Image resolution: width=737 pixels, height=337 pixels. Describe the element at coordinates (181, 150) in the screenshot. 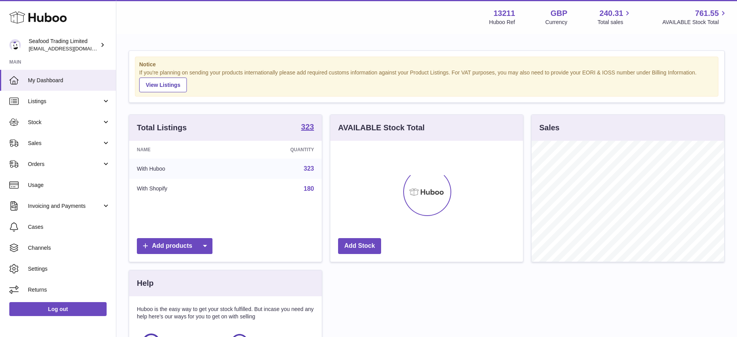

I see `th: Name` at that location.